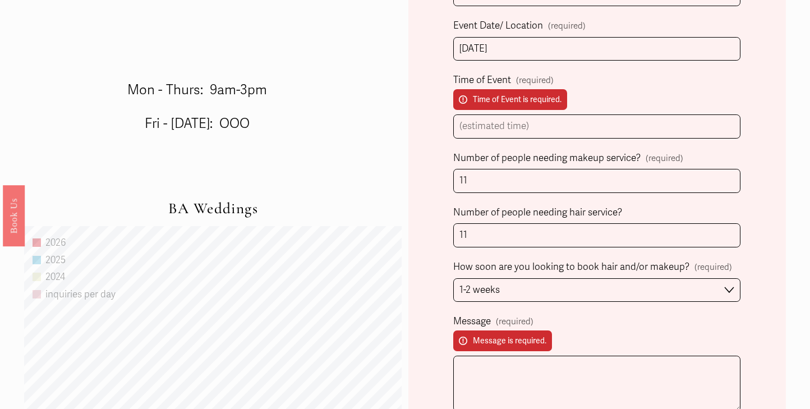 This screenshot has width=810, height=409. I want to click on p: Message is required., so click(502, 340).